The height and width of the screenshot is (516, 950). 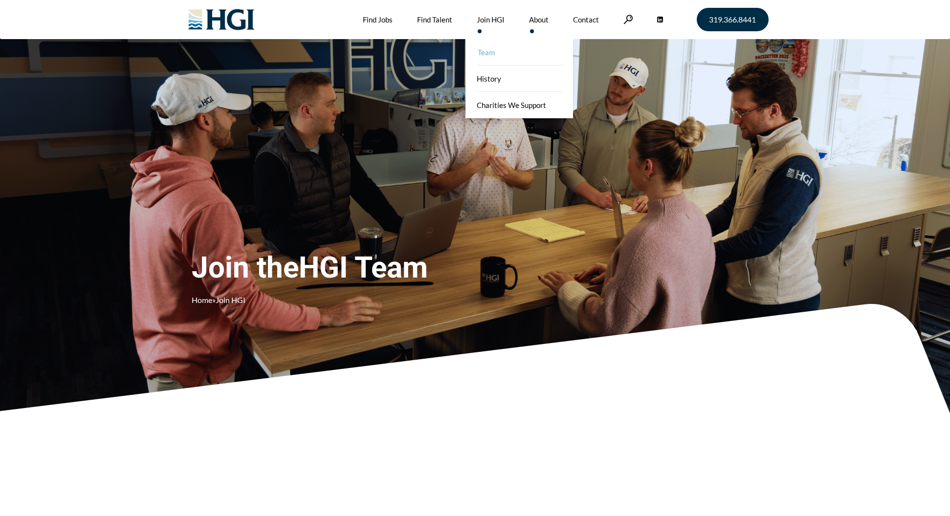 I want to click on a: Charities We Support, so click(x=519, y=105).